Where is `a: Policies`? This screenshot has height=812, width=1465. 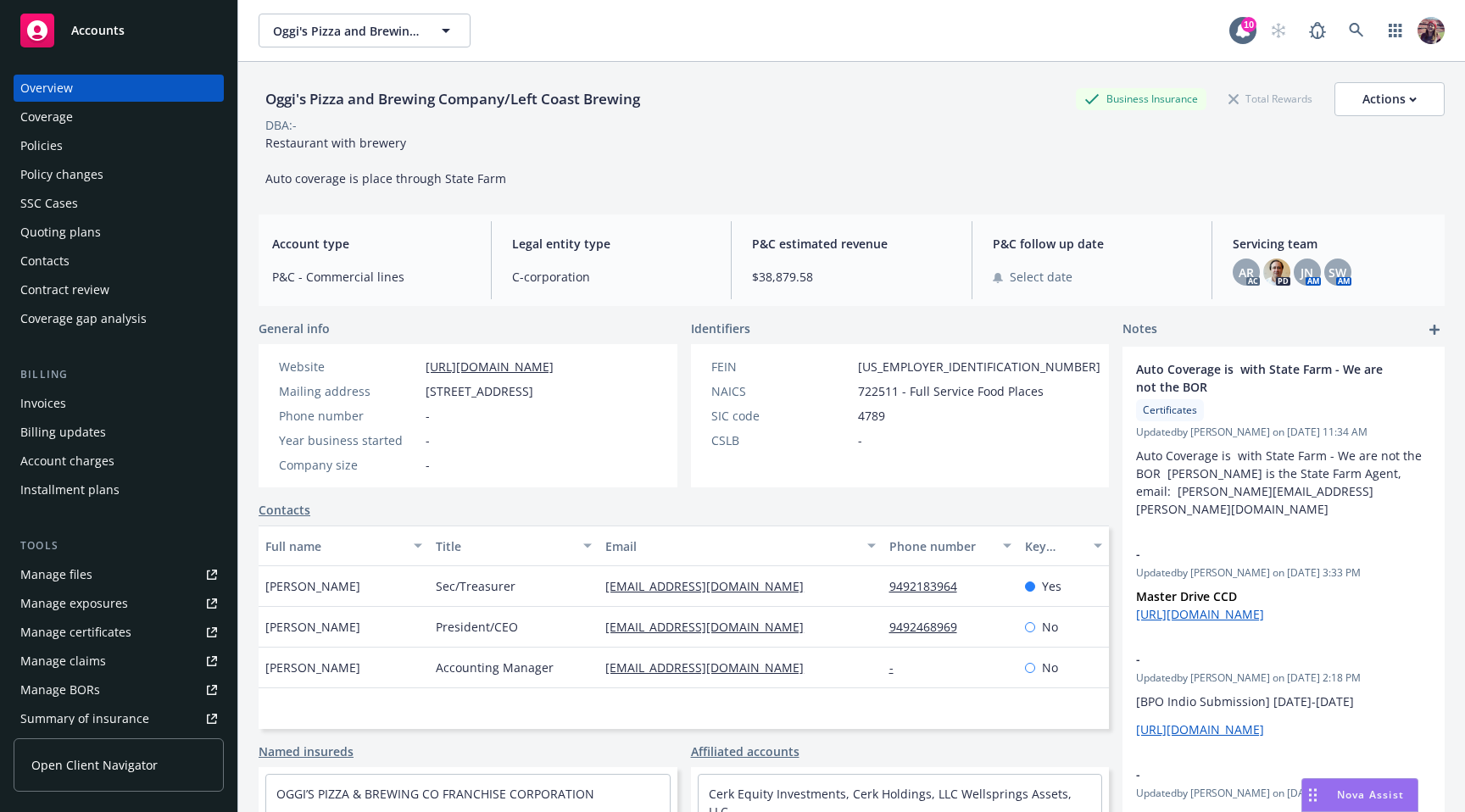 a: Policies is located at coordinates (119, 146).